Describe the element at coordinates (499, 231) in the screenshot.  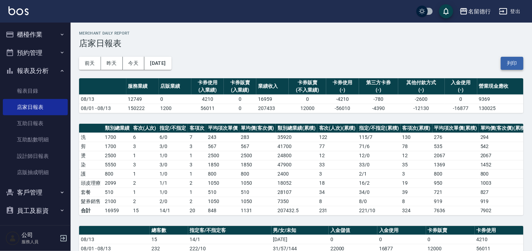
I see `th: 卡券使用` at that location.